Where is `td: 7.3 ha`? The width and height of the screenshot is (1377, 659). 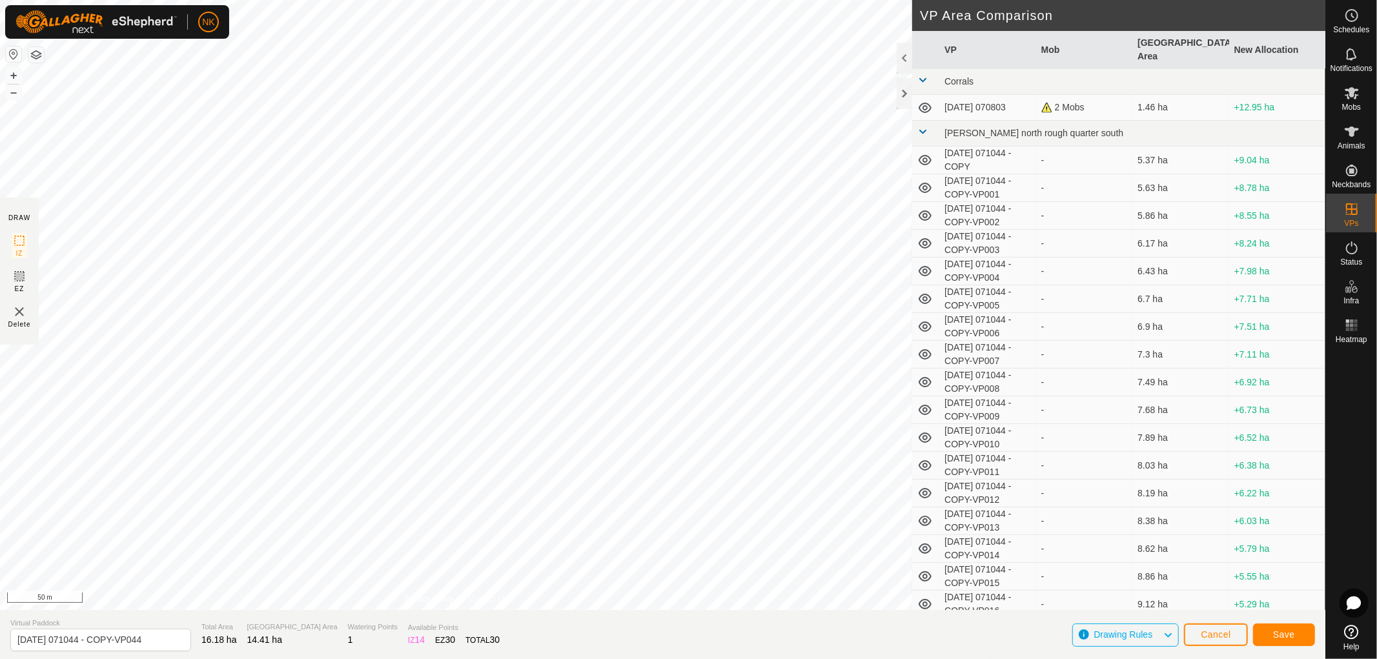
td: 7.3 ha is located at coordinates (1180, 354).